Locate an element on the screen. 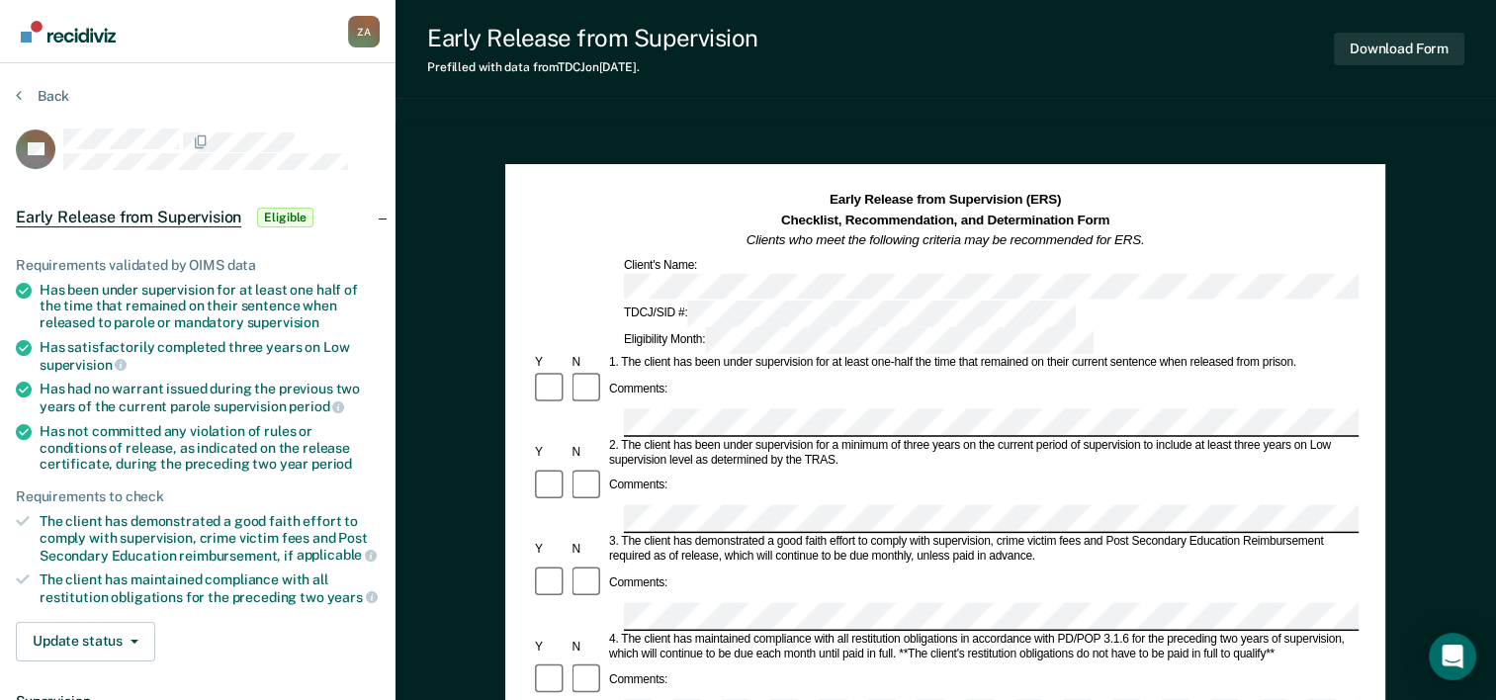 Image resolution: width=1496 pixels, height=700 pixels. button: Update status is located at coordinates (85, 642).